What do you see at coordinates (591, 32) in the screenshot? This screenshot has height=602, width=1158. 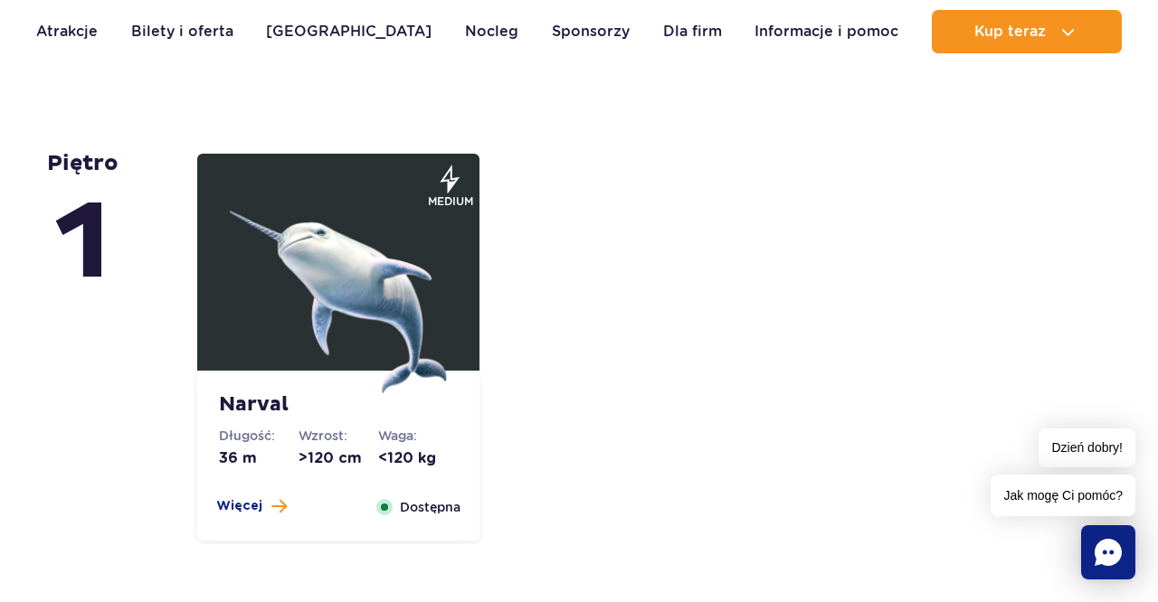 I see `a: Sponsorzy` at bounding box center [591, 32].